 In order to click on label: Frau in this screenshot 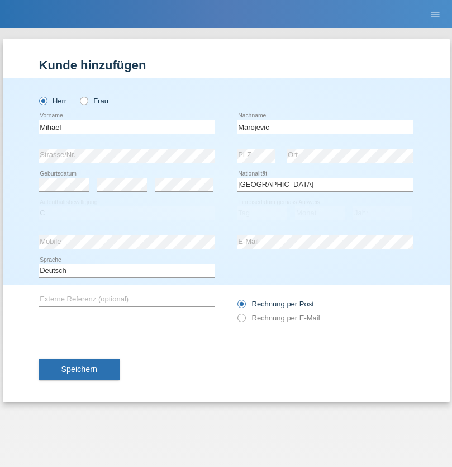, I will do `click(94, 101)`.